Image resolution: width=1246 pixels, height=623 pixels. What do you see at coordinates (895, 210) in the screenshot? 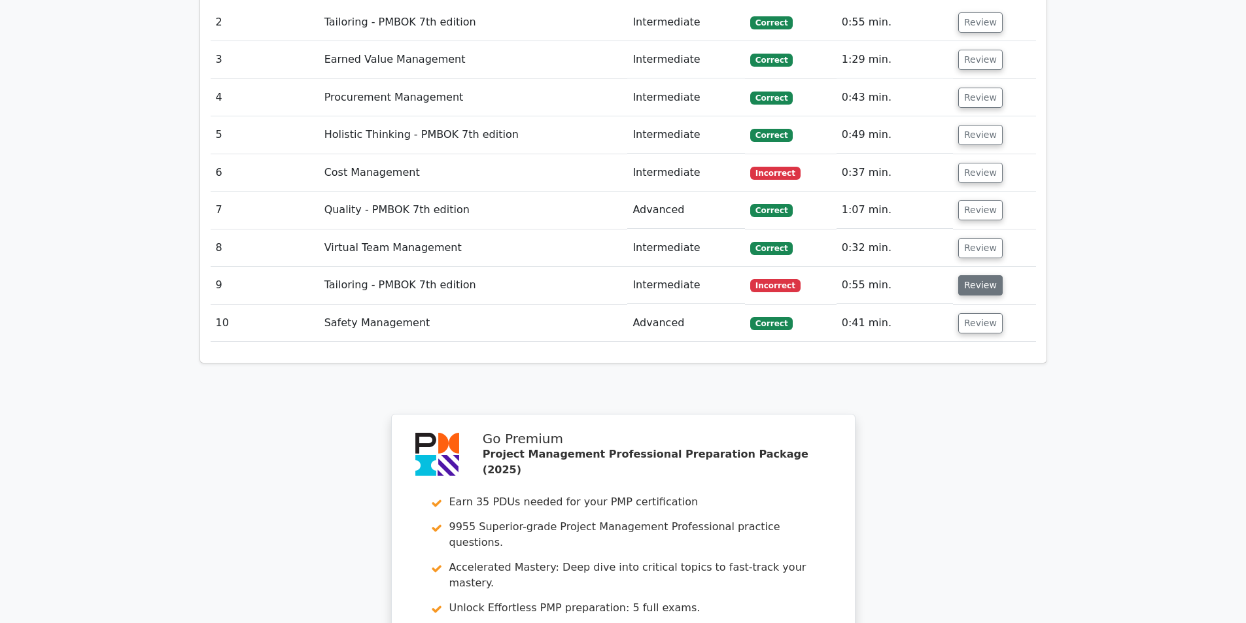
I see `td: 1:07 min.` at bounding box center [895, 210].